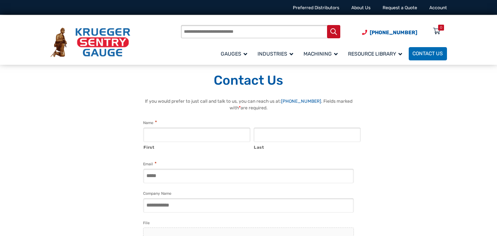 This screenshot has height=236, width=497. What do you see at coordinates (150, 164) in the screenshot?
I see `label: Email` at bounding box center [150, 164].